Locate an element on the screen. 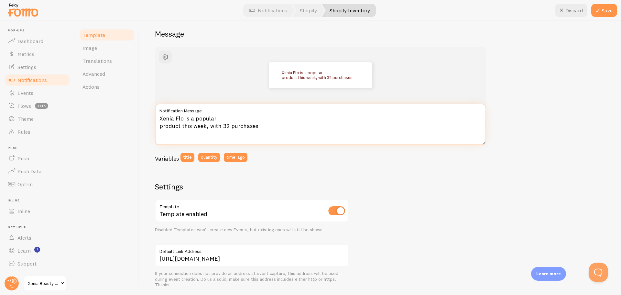 This screenshot has width=621, height=295. span: Settings is located at coordinates (27, 67).